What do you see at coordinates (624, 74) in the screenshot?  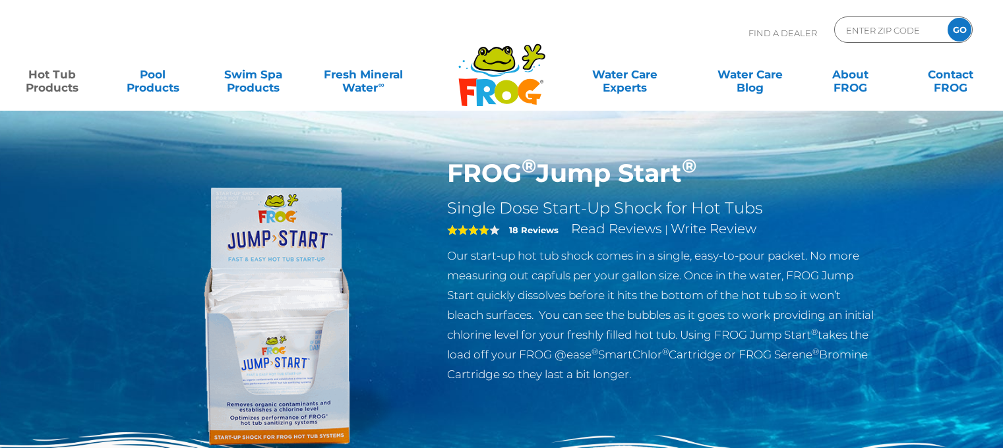 I see `a: Water CareExperts` at bounding box center [624, 74].